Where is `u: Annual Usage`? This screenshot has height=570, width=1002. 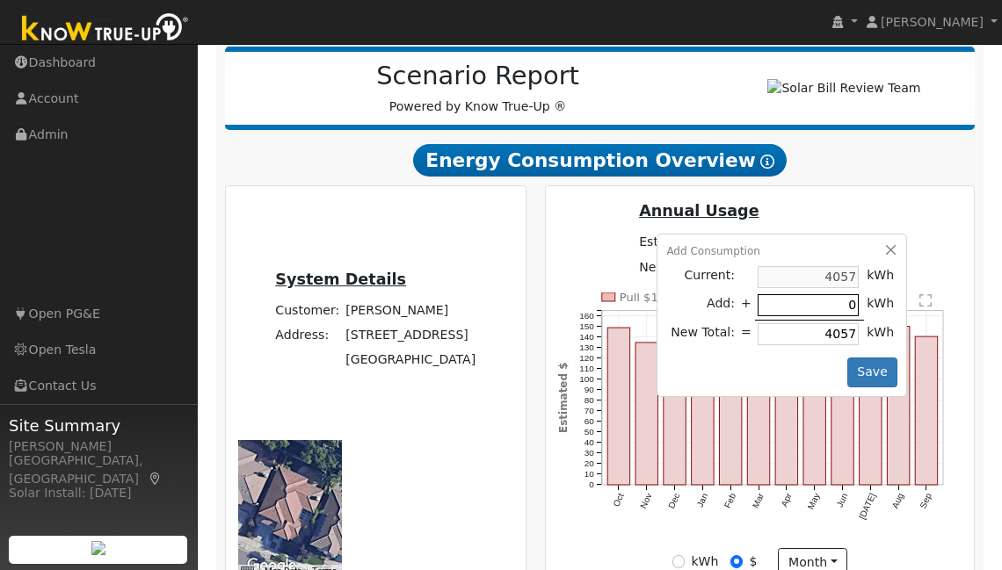 u: Annual Usage is located at coordinates (698, 211).